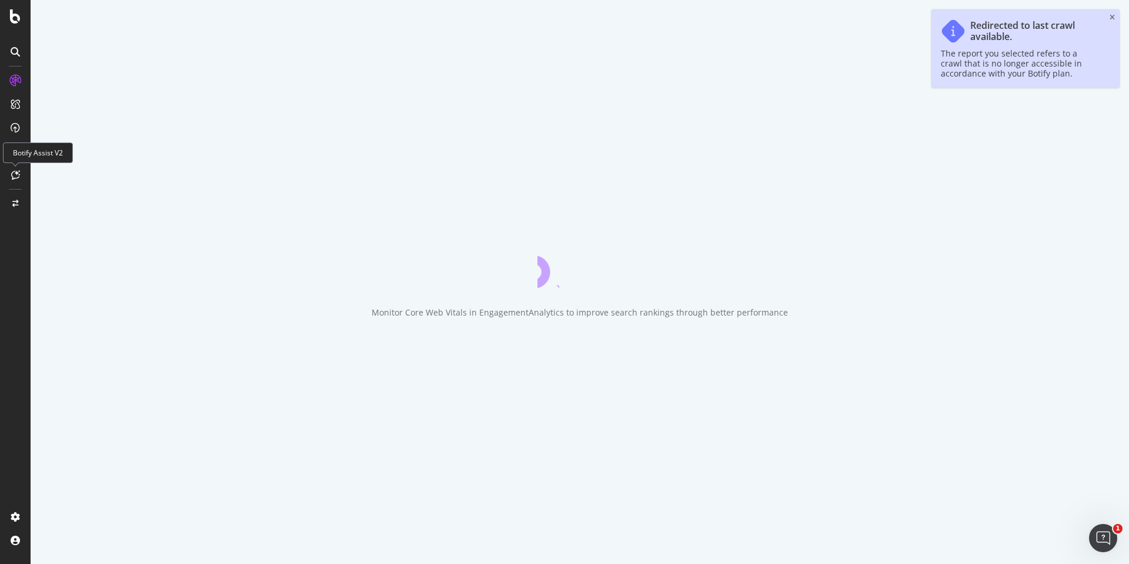 The width and height of the screenshot is (1129, 564). I want to click on div: Monitor Core Web Vitals in EngagementAnalytics to improve search rankings through better performance, so click(580, 312).